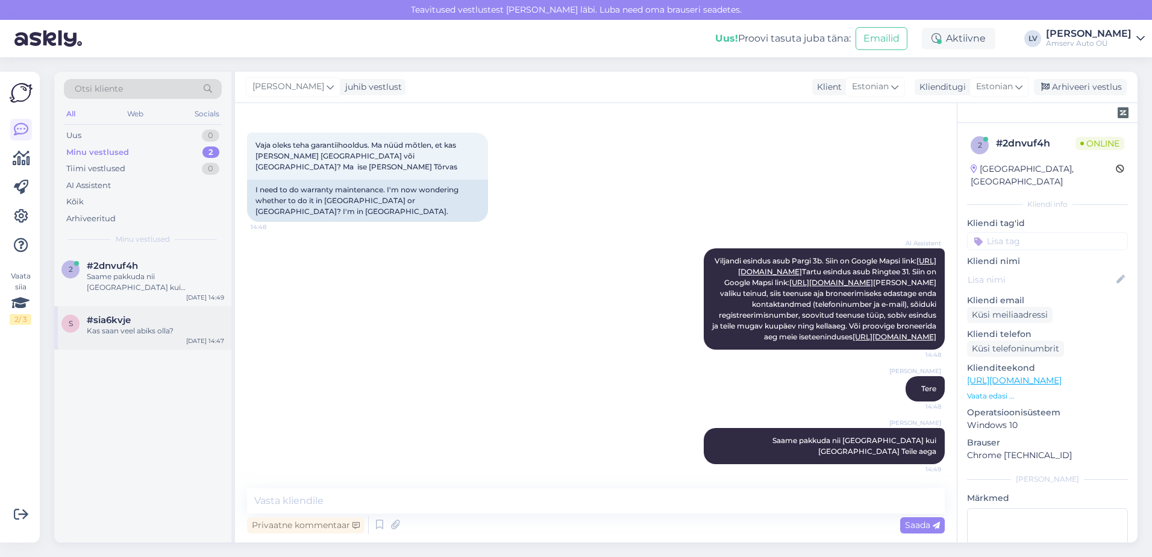 This screenshot has width=1152, height=557. What do you see at coordinates (143, 239) in the screenshot?
I see `span: Minu vestlused` at bounding box center [143, 239].